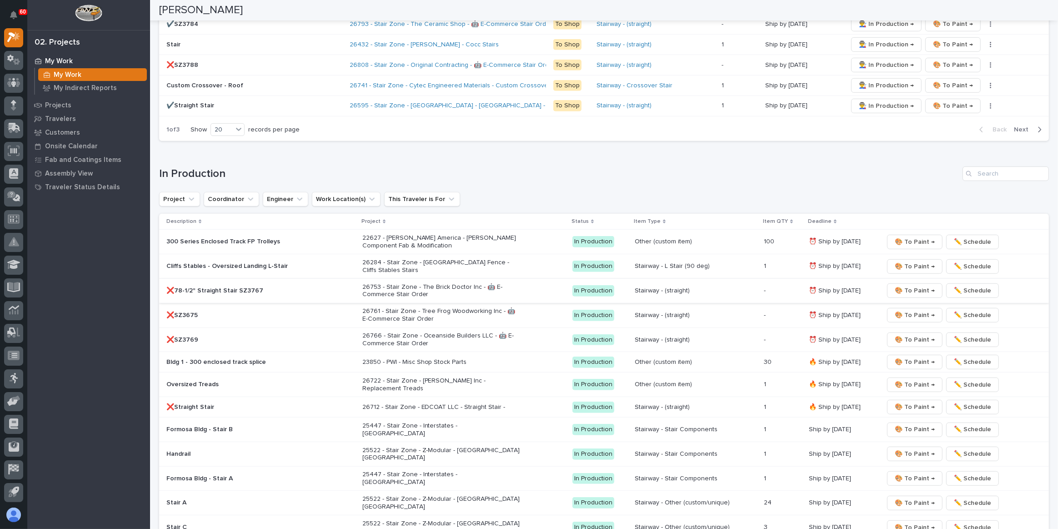 The width and height of the screenshot is (1058, 529). Describe the element at coordinates (775, 221) in the screenshot. I see `p: Item QTY` at that location.